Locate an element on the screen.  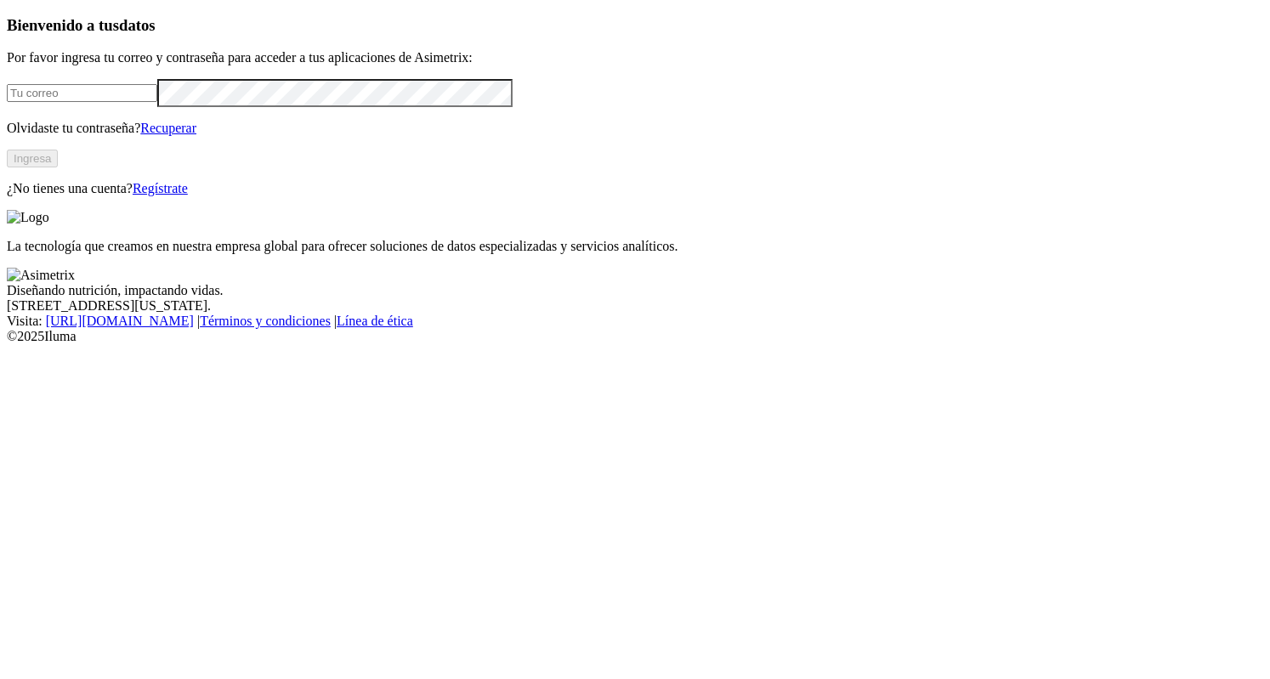
span: datos is located at coordinates (137, 25).